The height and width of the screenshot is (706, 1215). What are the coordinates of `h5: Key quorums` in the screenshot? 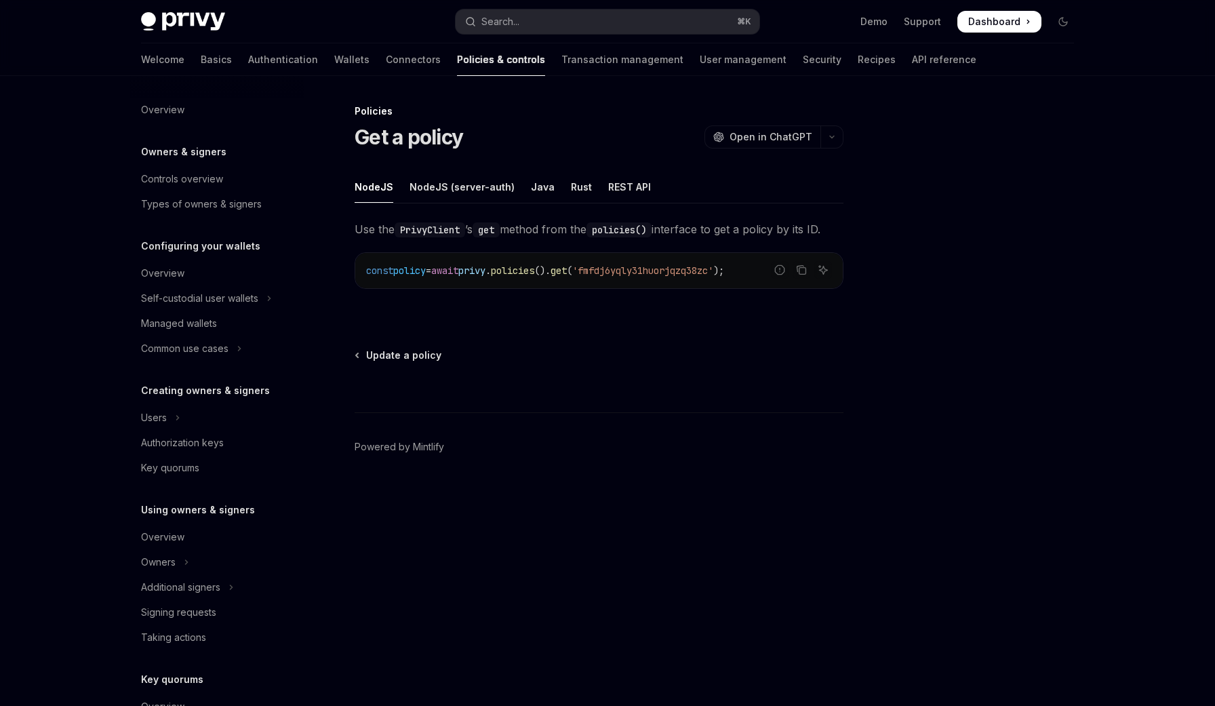 It's located at (172, 679).